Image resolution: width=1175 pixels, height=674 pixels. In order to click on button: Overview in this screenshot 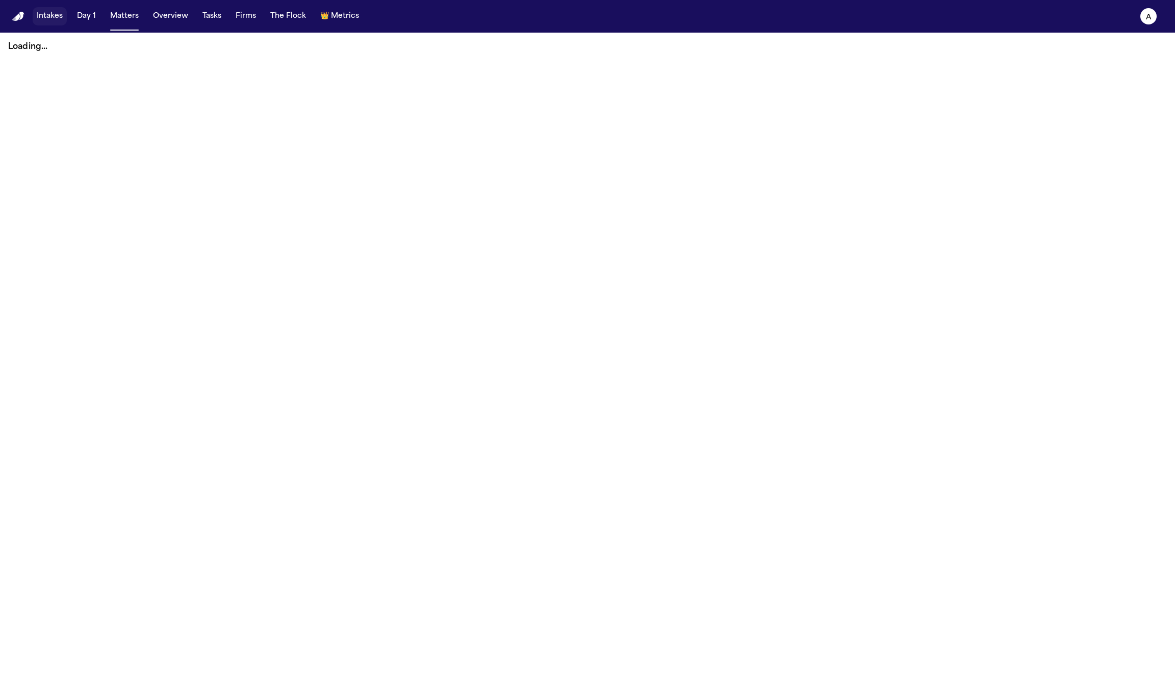, I will do `click(170, 16)`.